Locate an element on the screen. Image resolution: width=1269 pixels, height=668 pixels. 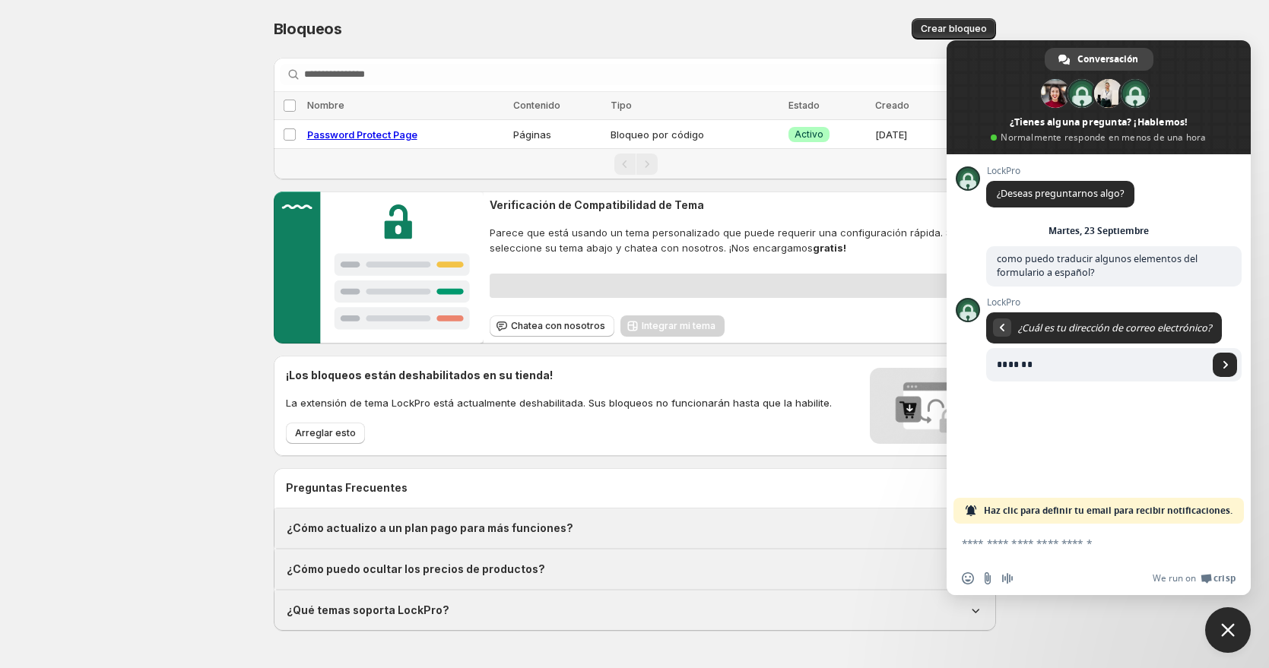
h2: Verificación de Compatibilidad de Tema is located at coordinates (742, 205).